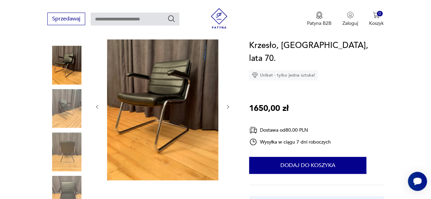  I want to click on img: Ikona diamentu, so click(255, 75).